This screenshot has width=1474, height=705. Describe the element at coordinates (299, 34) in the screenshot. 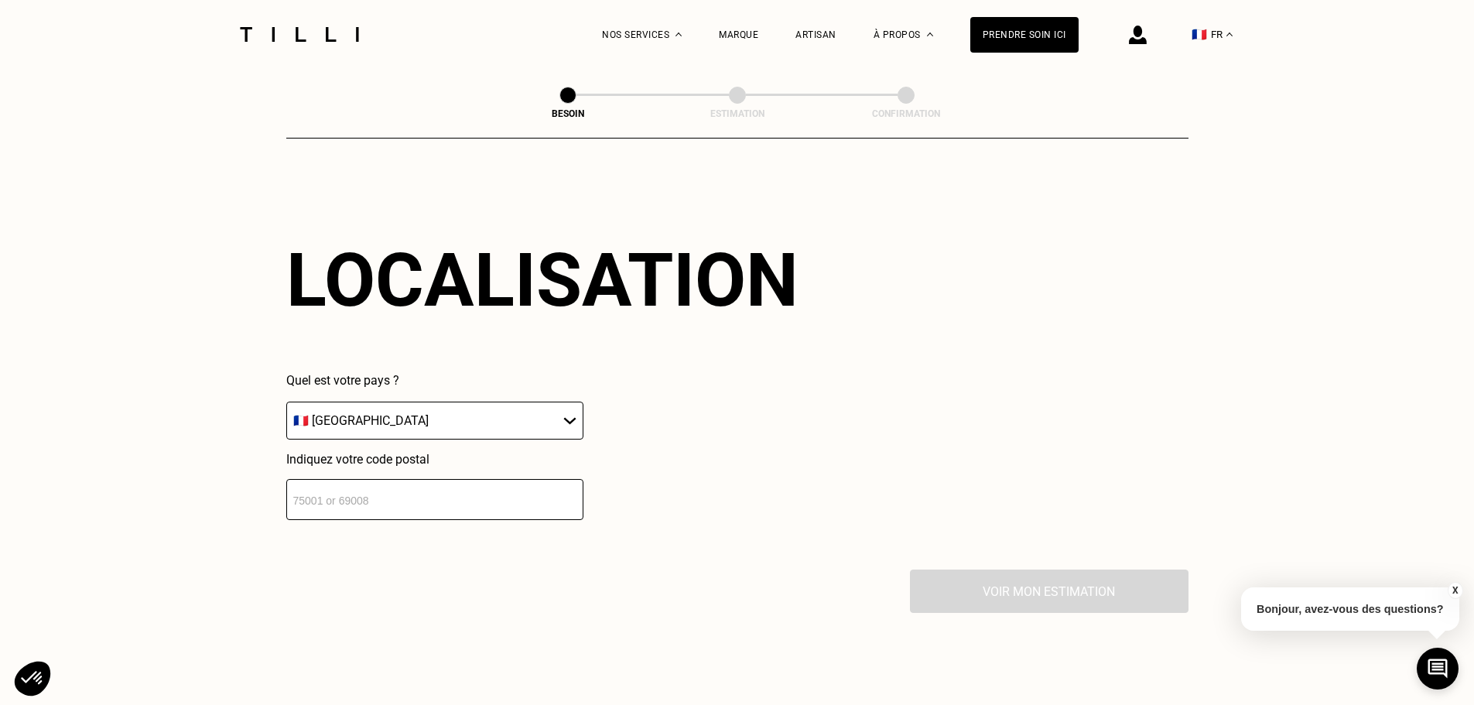

I see `img: Logo du service de couturière Tilli` at that location.